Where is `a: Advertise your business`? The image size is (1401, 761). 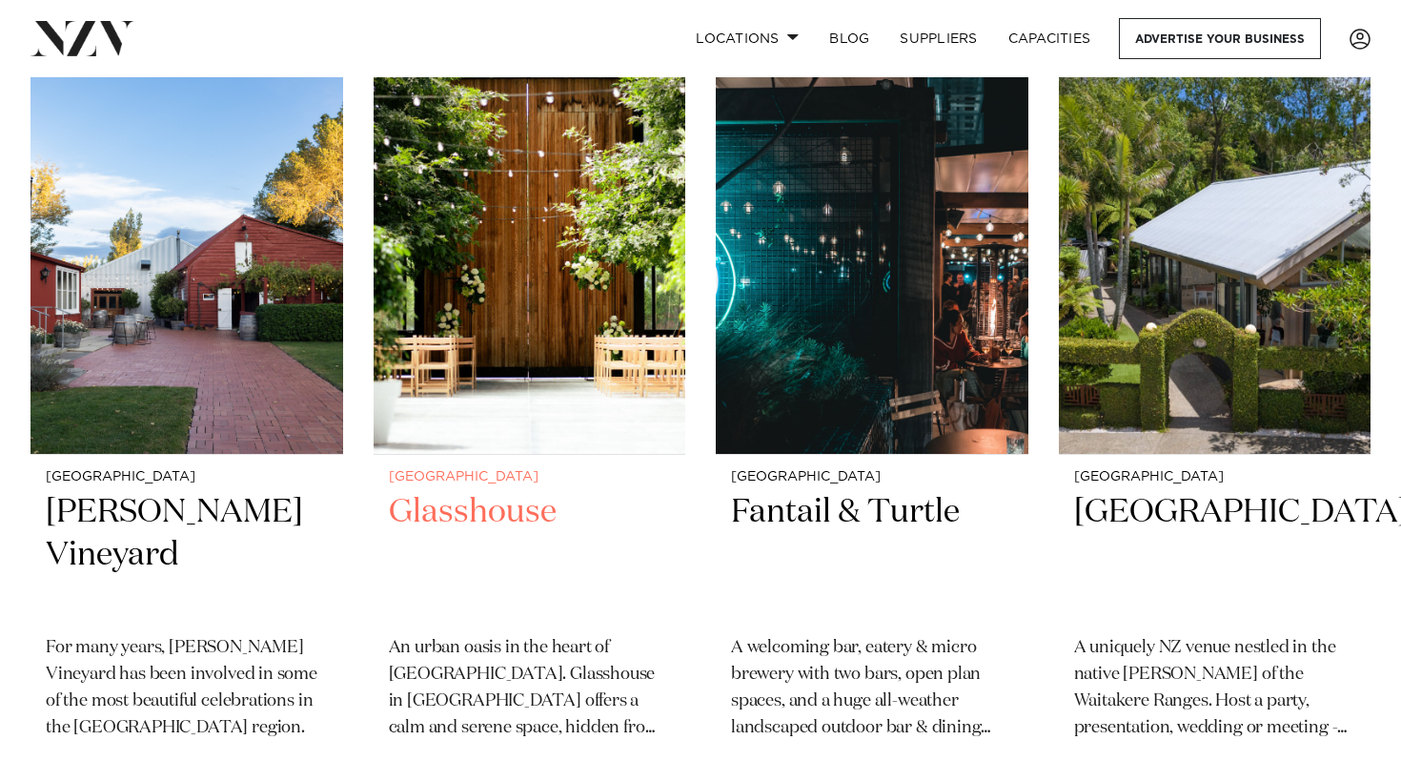 a: Advertise your business is located at coordinates (1220, 38).